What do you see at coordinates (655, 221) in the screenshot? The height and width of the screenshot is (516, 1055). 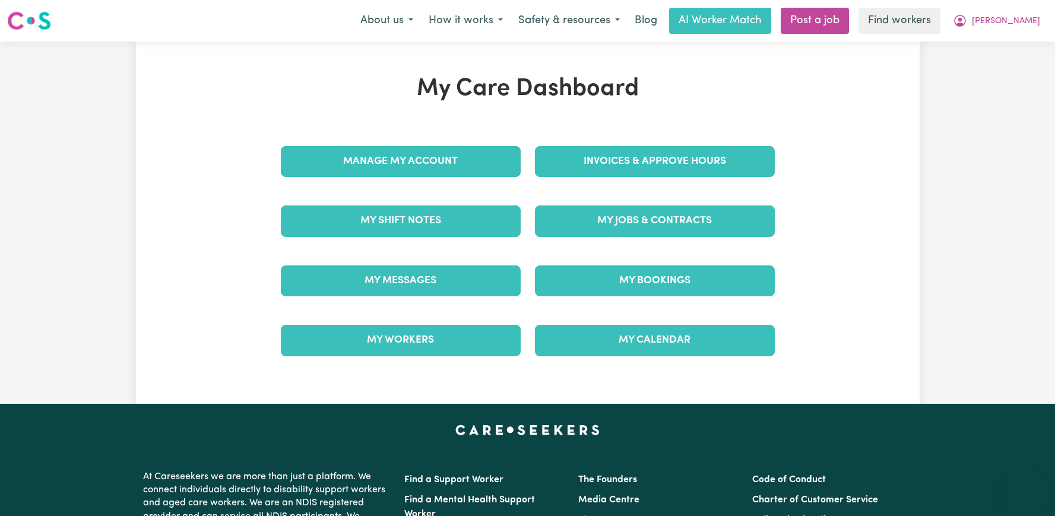 I see `a: My Jobs & Contracts` at bounding box center [655, 221].